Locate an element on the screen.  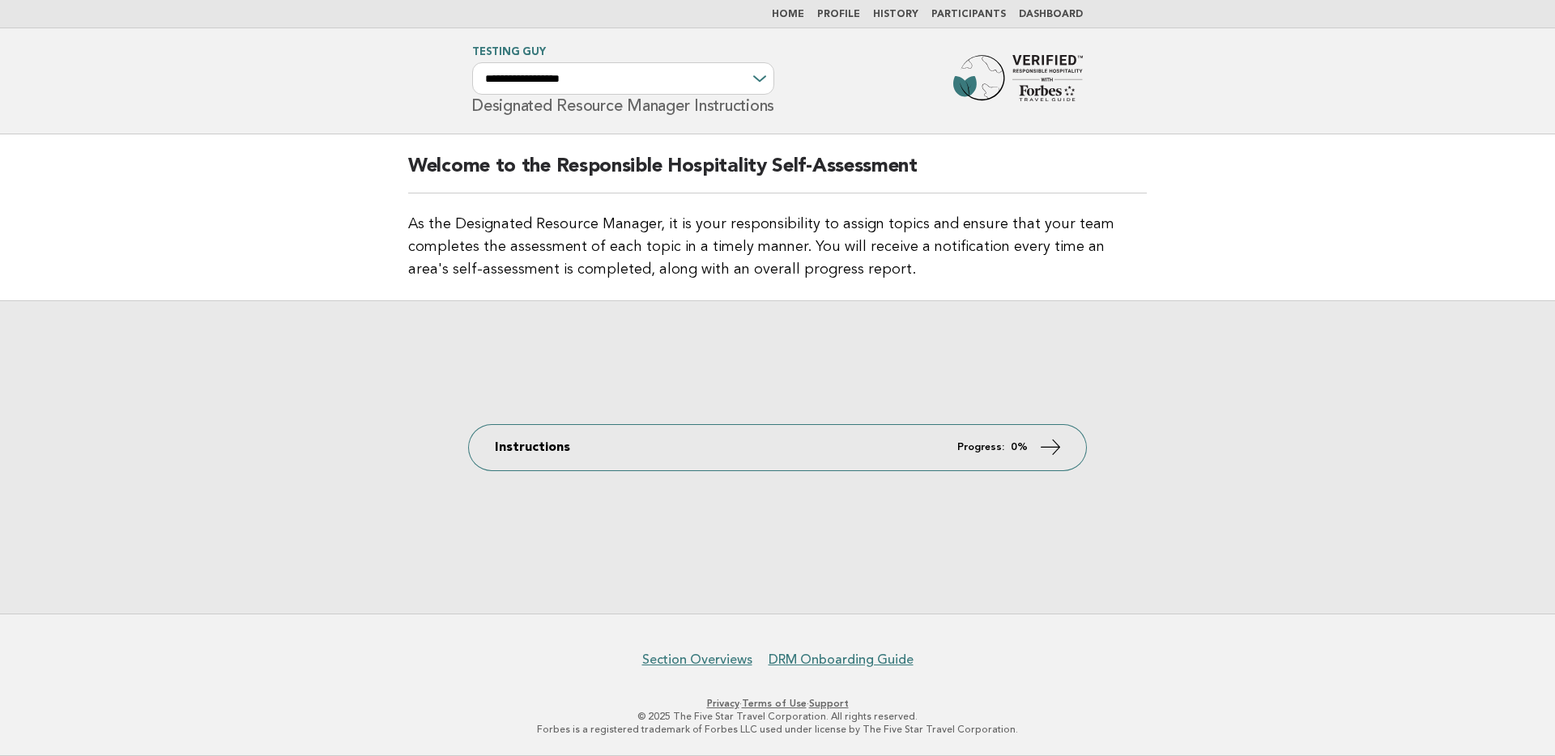
h2: Welcome to the Responsible Hospitality Self-Assessment is located at coordinates (777, 173).